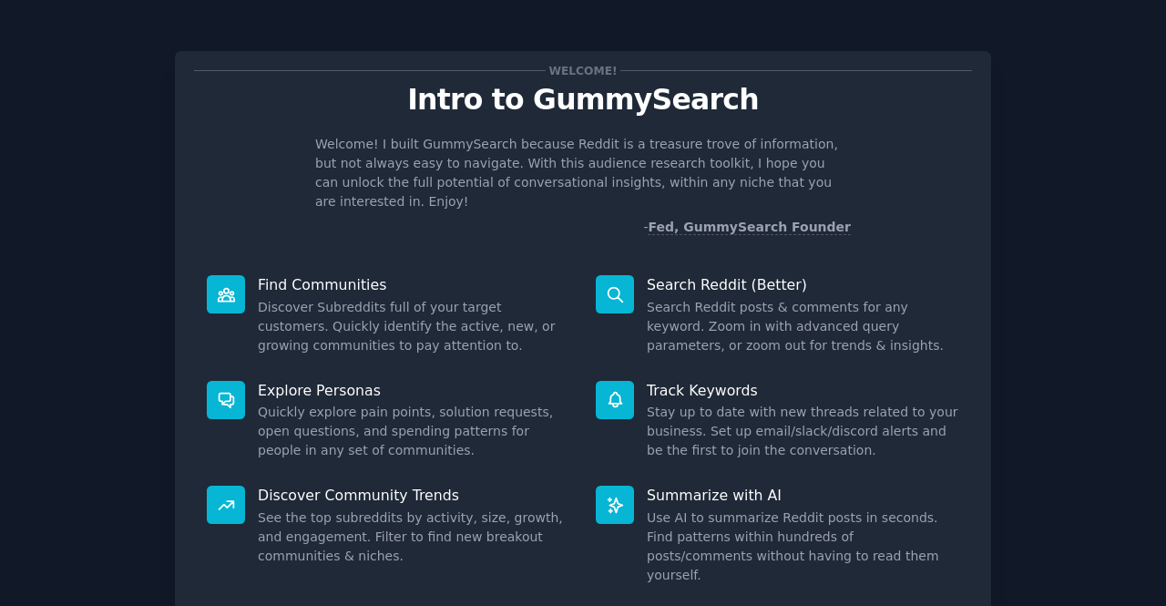  I want to click on p: Summarize with AI, so click(802, 495).